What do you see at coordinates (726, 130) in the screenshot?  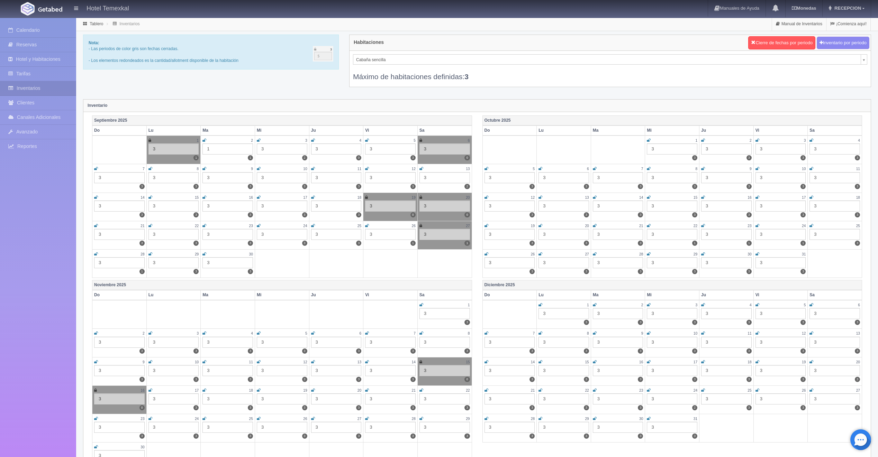 I see `th: Ju` at bounding box center [726, 130].